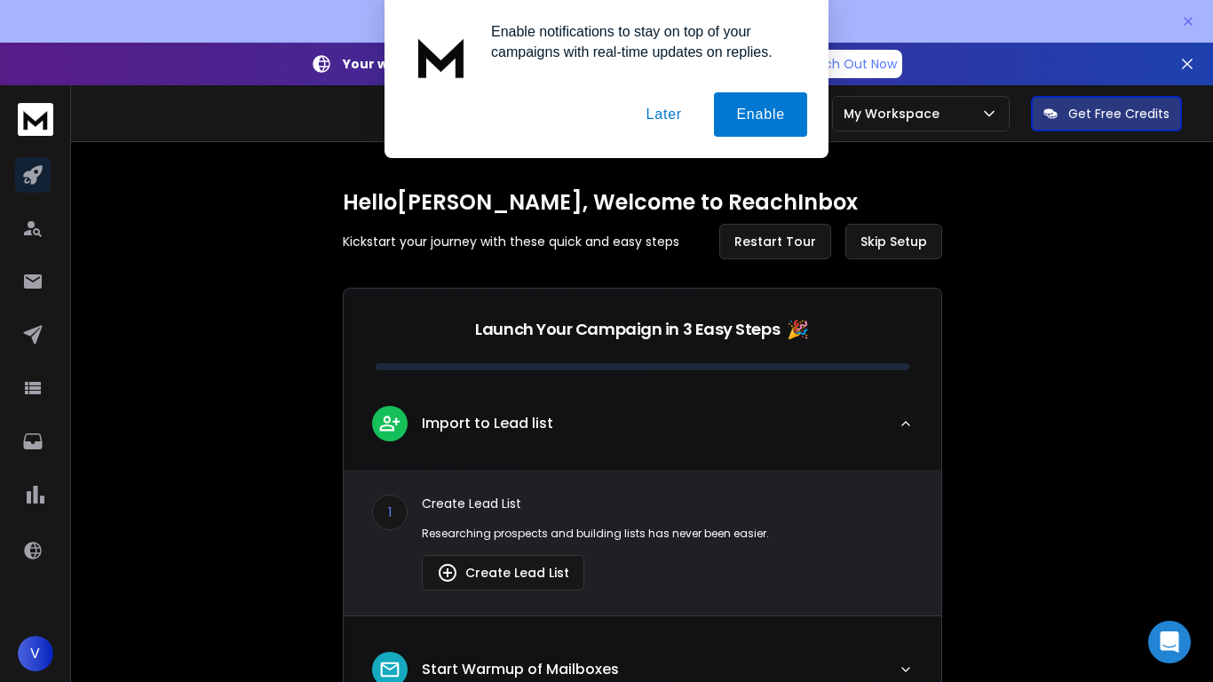 The width and height of the screenshot is (1213, 682). I want to click on button: V, so click(36, 654).